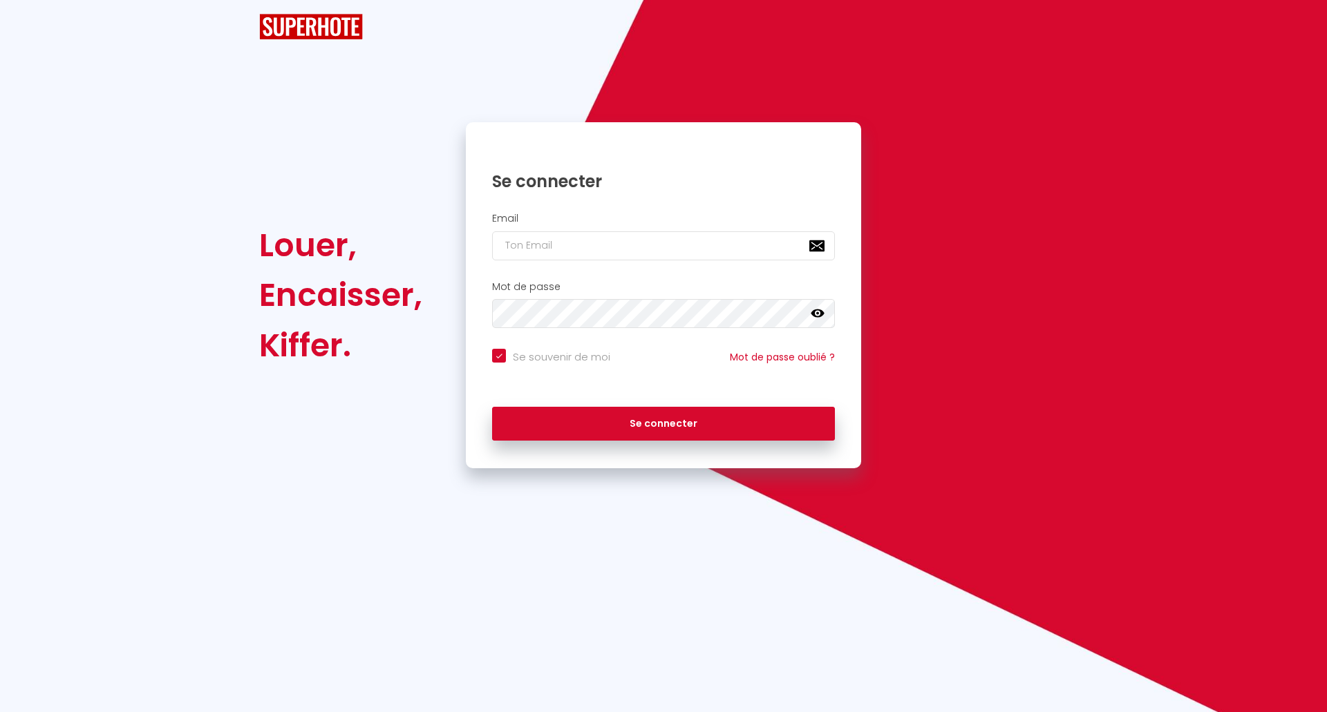 This screenshot has height=712, width=1327. What do you see at coordinates (663, 287) in the screenshot?
I see `h2: Mot de passe` at bounding box center [663, 287].